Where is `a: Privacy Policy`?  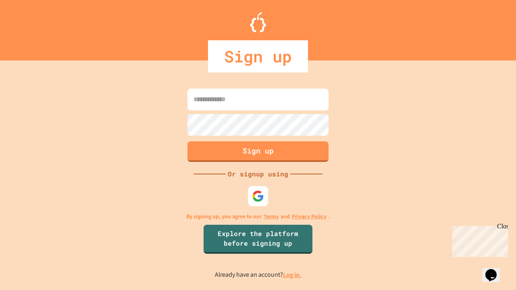 a: Privacy Policy is located at coordinates (309, 217).